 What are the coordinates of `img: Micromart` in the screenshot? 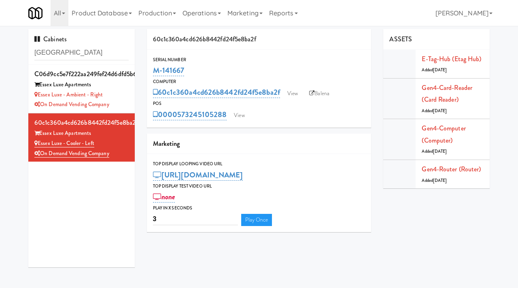 It's located at (35, 13).